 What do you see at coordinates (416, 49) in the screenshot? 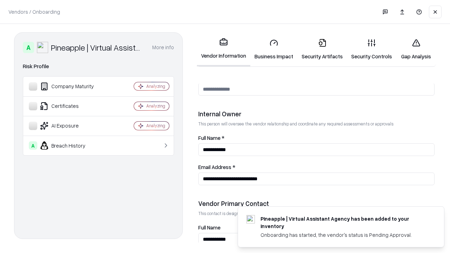
I see `a: Gap Analysis` at bounding box center [416, 49].